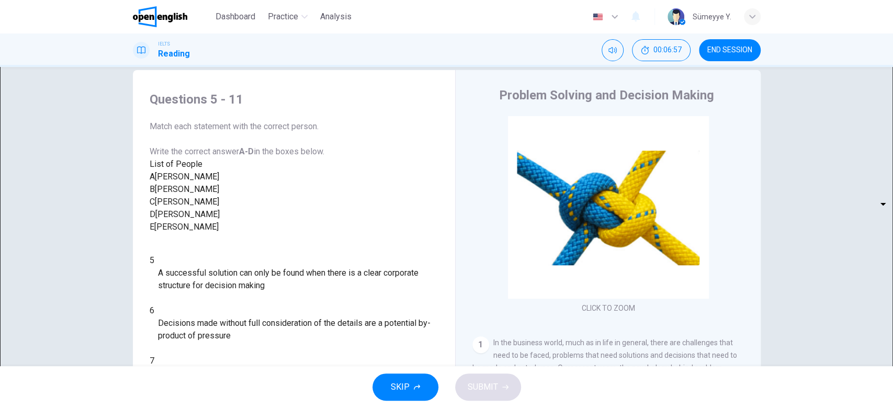 This screenshot has width=893, height=408. I want to click on span: Dashboard, so click(235, 17).